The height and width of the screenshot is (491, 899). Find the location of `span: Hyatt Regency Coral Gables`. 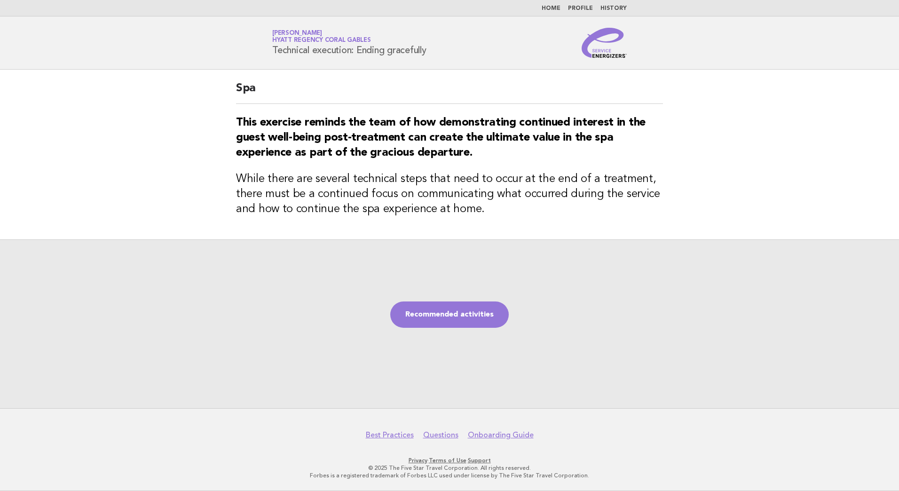

span: Hyatt Regency Coral Gables is located at coordinates (322, 40).